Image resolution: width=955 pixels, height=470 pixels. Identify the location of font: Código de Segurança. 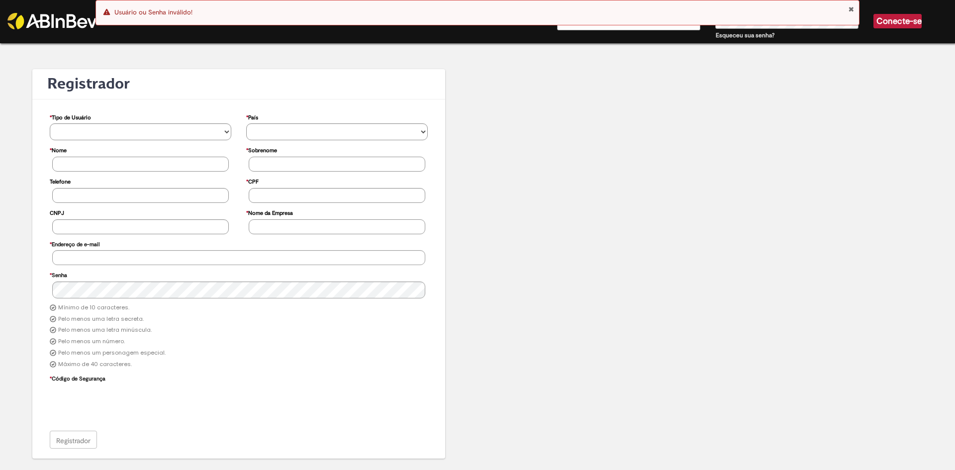
(79, 379).